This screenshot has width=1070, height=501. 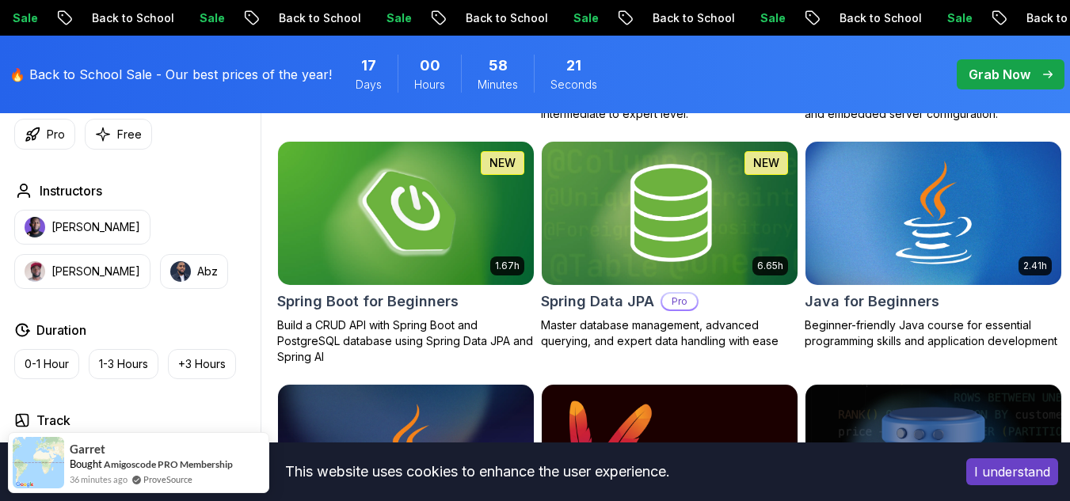 I want to click on button: Accept cookies, so click(x=1012, y=472).